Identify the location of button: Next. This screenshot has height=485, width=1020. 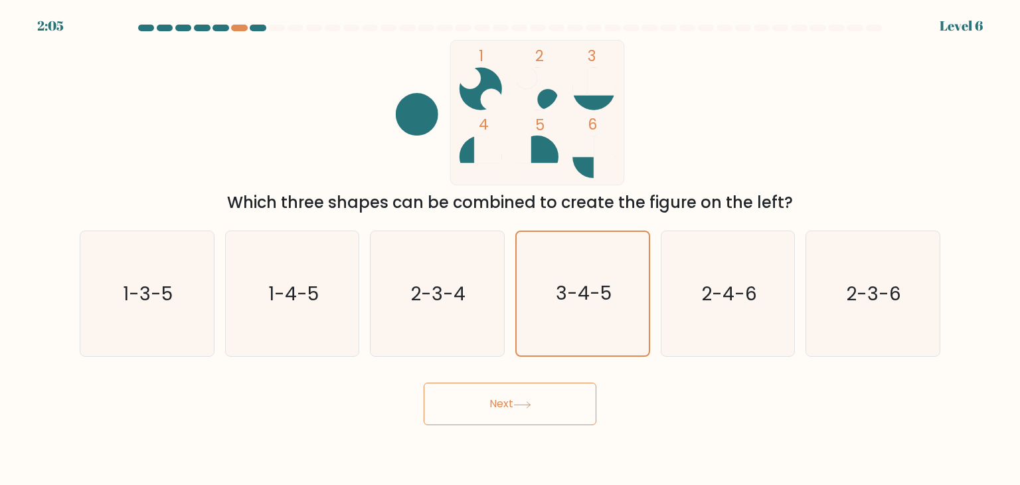
(510, 404).